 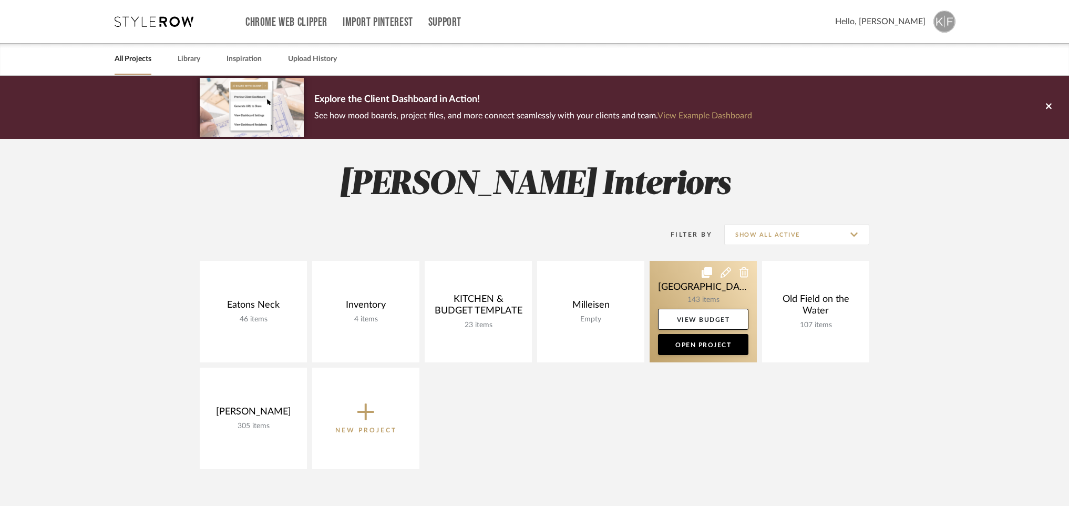 What do you see at coordinates (445, 22) in the screenshot?
I see `a: Support` at bounding box center [445, 22].